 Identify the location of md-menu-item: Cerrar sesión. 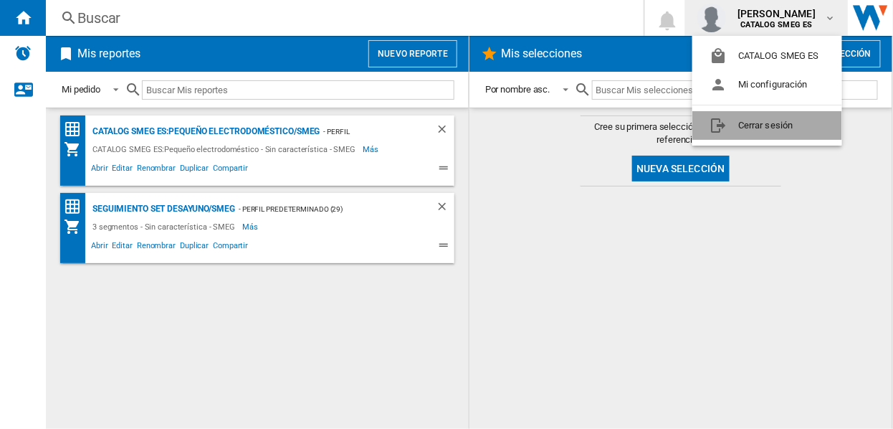
(767, 125).